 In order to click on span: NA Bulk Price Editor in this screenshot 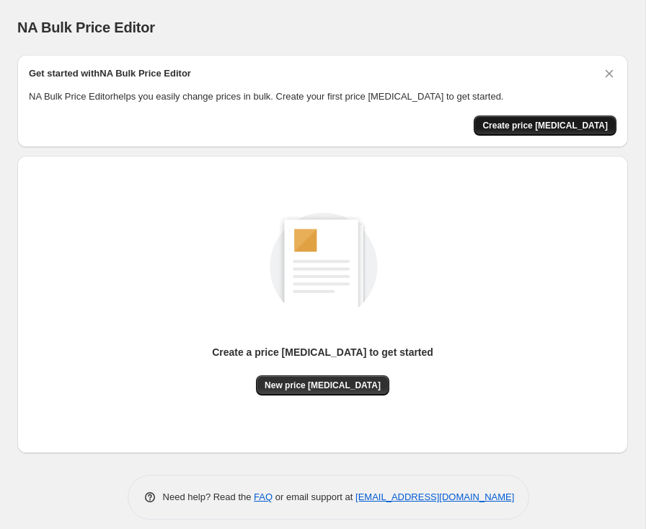, I will do `click(86, 27)`.